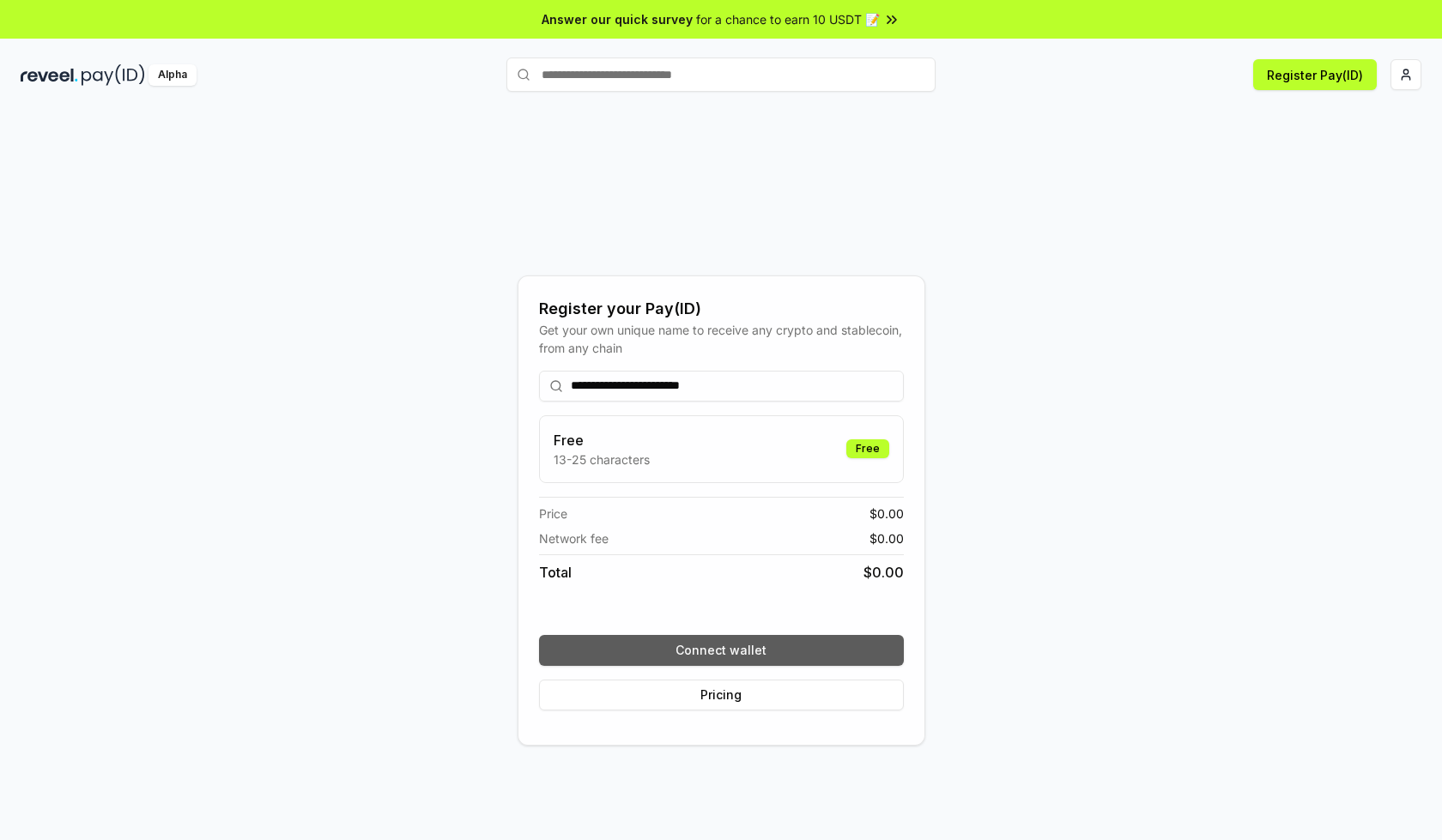 This screenshot has height=840, width=1442. What do you see at coordinates (602, 440) in the screenshot?
I see `h3: Free` at bounding box center [602, 440].